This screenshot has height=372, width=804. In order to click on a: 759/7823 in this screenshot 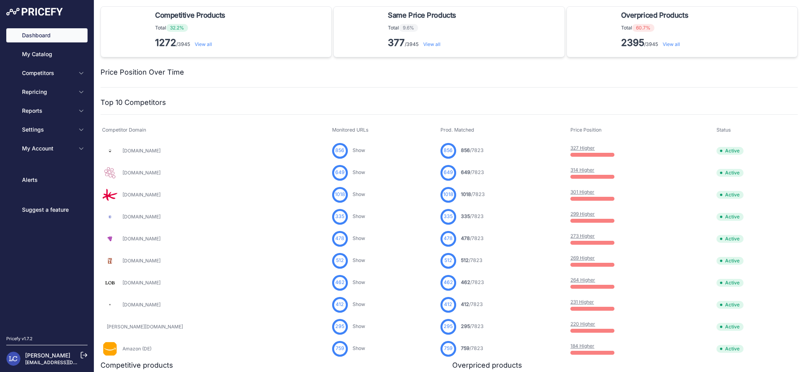, I will do `click(472, 348)`.